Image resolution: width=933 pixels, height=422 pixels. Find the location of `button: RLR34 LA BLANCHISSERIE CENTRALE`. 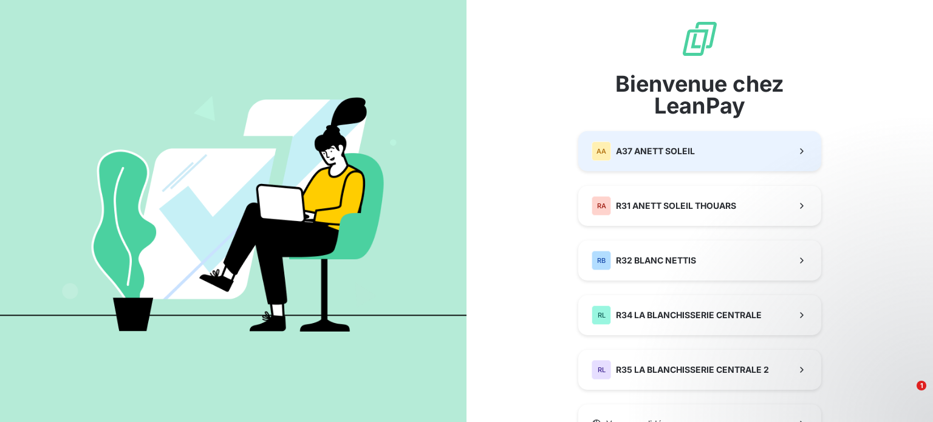

button: RLR34 LA BLANCHISSERIE CENTRALE is located at coordinates (700, 315).